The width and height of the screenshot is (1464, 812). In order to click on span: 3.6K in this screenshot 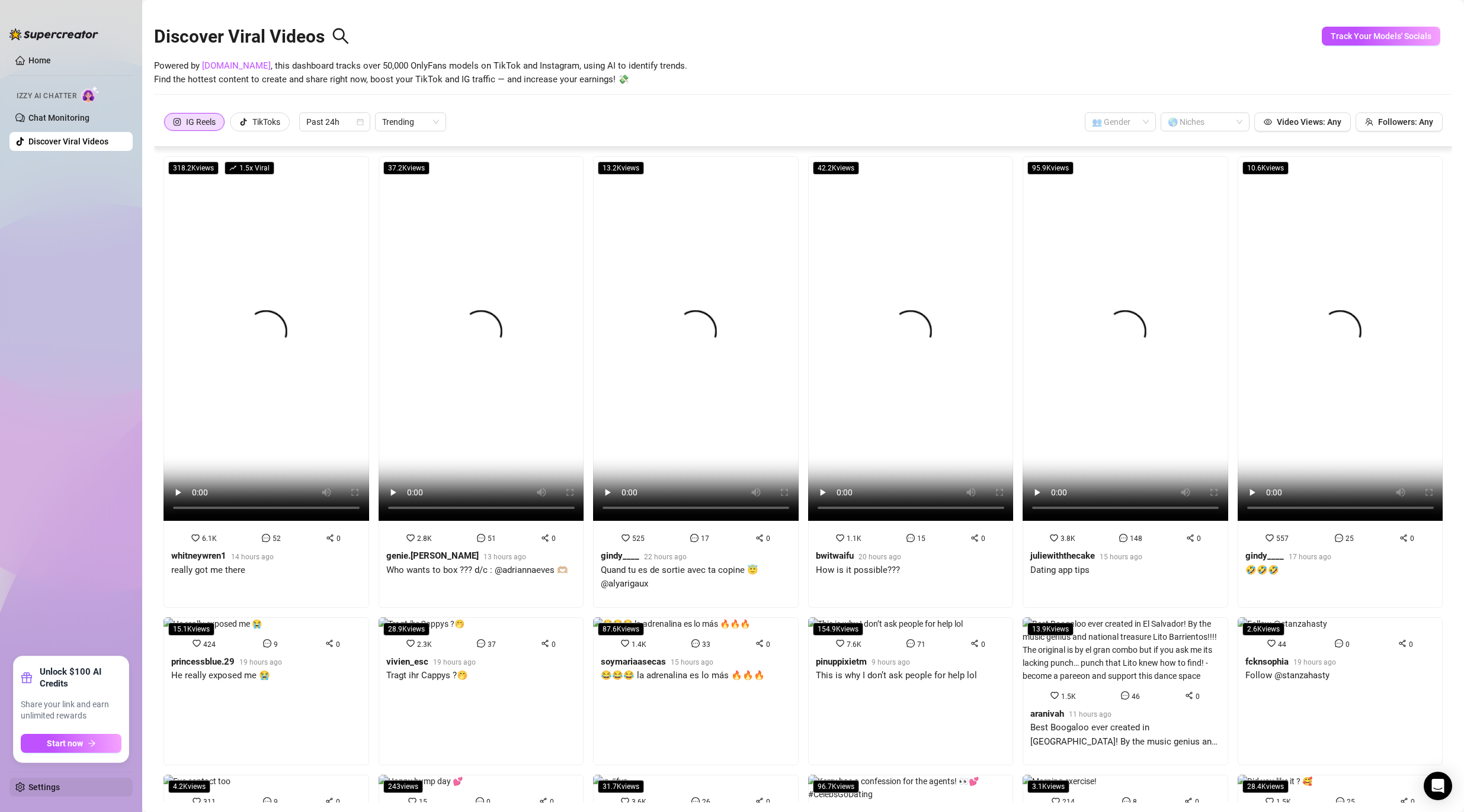, I will do `click(638, 802)`.